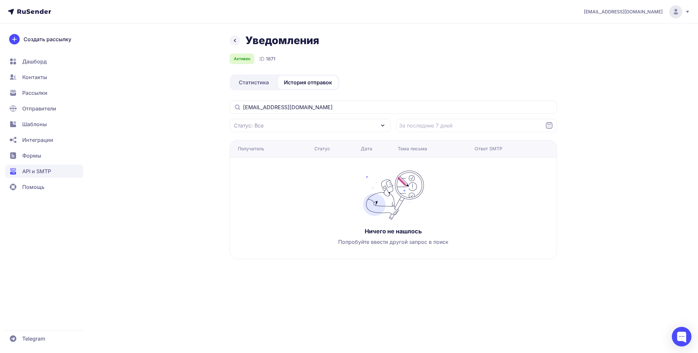 The image size is (698, 353). Describe the element at coordinates (393, 195) in the screenshot. I see `img: no_photo` at that location.